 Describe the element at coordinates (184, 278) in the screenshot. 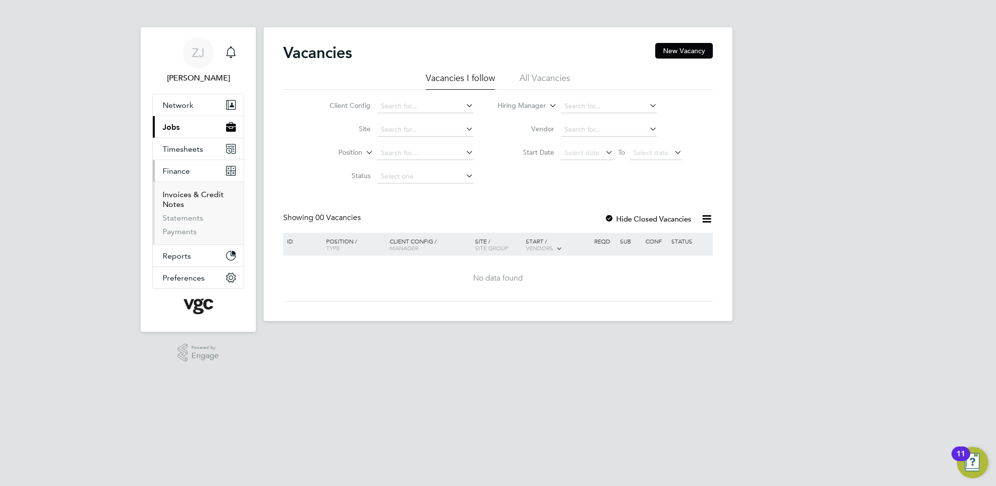

I see `span: Preferences` at that location.